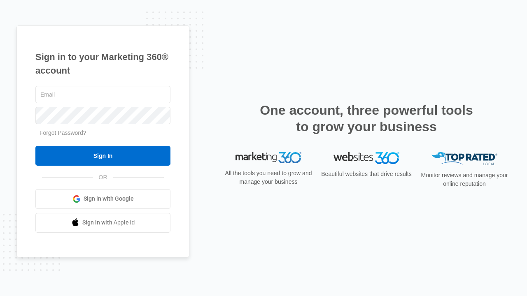 The image size is (527, 296). What do you see at coordinates (103, 64) in the screenshot?
I see `h1: Sign in to your Marketing 360® account` at bounding box center [103, 64].